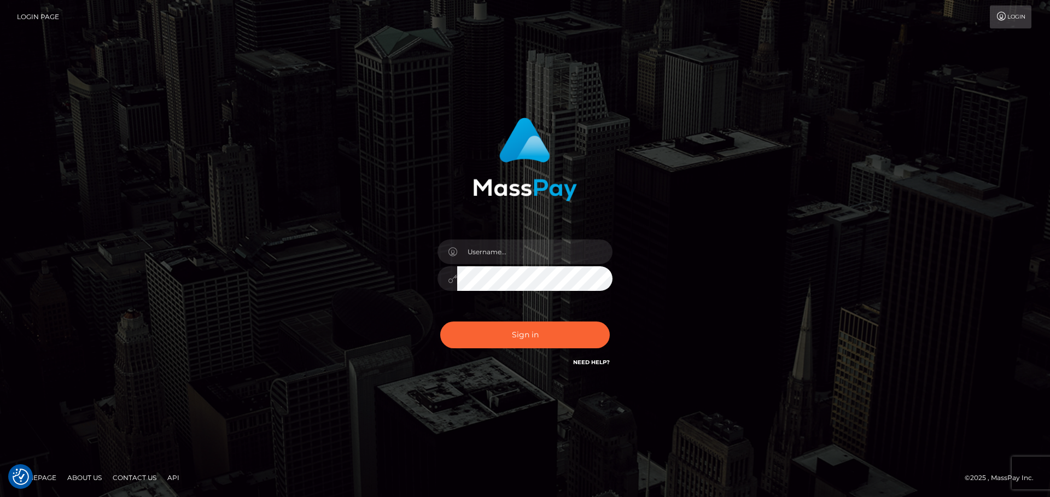  I want to click on input: Username..., so click(535, 252).